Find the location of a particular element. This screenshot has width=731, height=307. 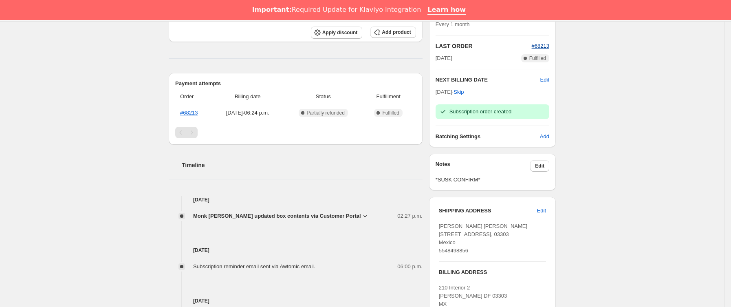

h2: Timeline is located at coordinates (302, 165).